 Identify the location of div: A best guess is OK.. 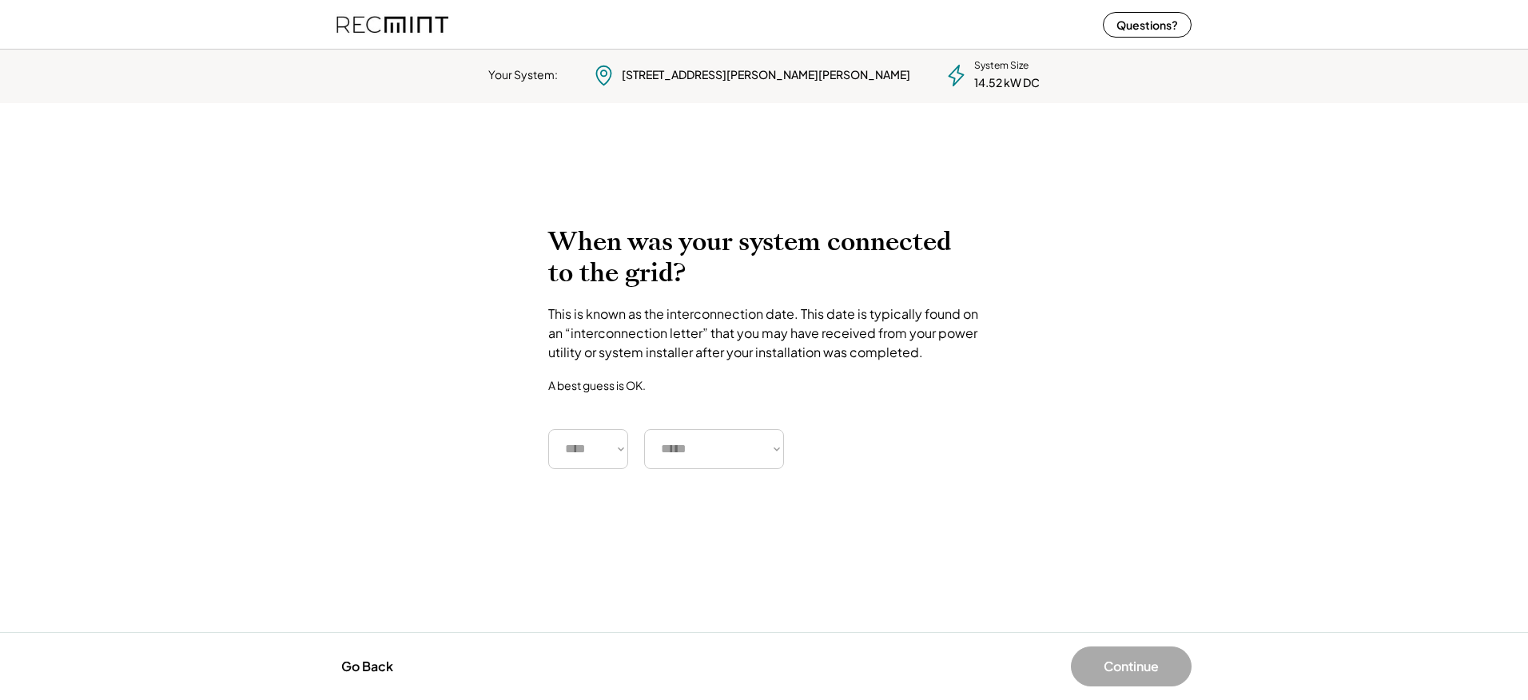
(597, 385).